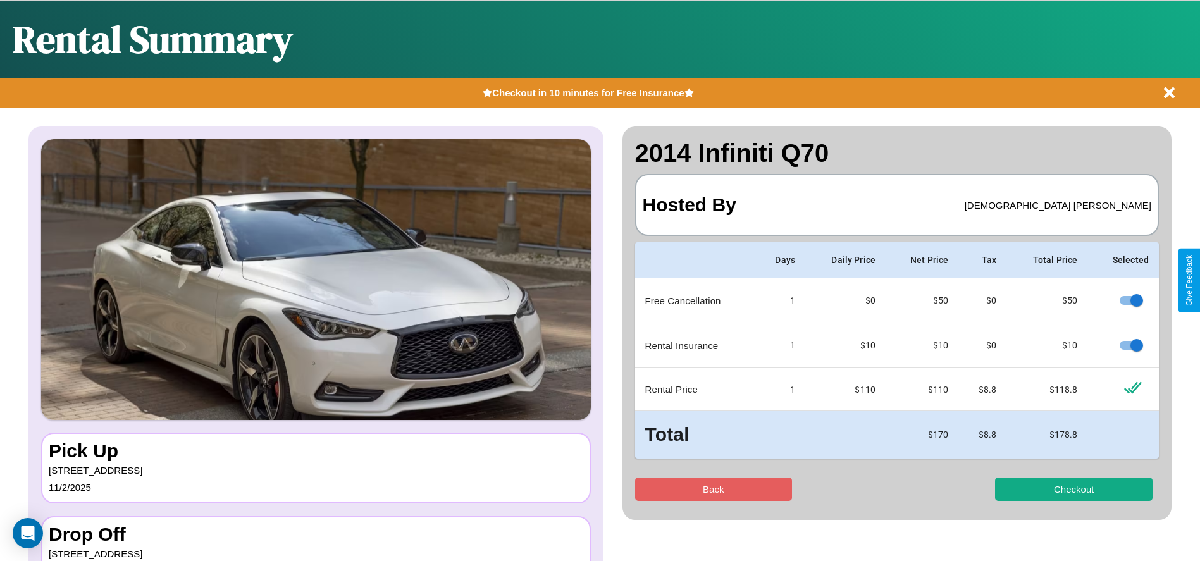  What do you see at coordinates (316, 487) in the screenshot?
I see `p: 11 / 2 / 2025` at bounding box center [316, 487].